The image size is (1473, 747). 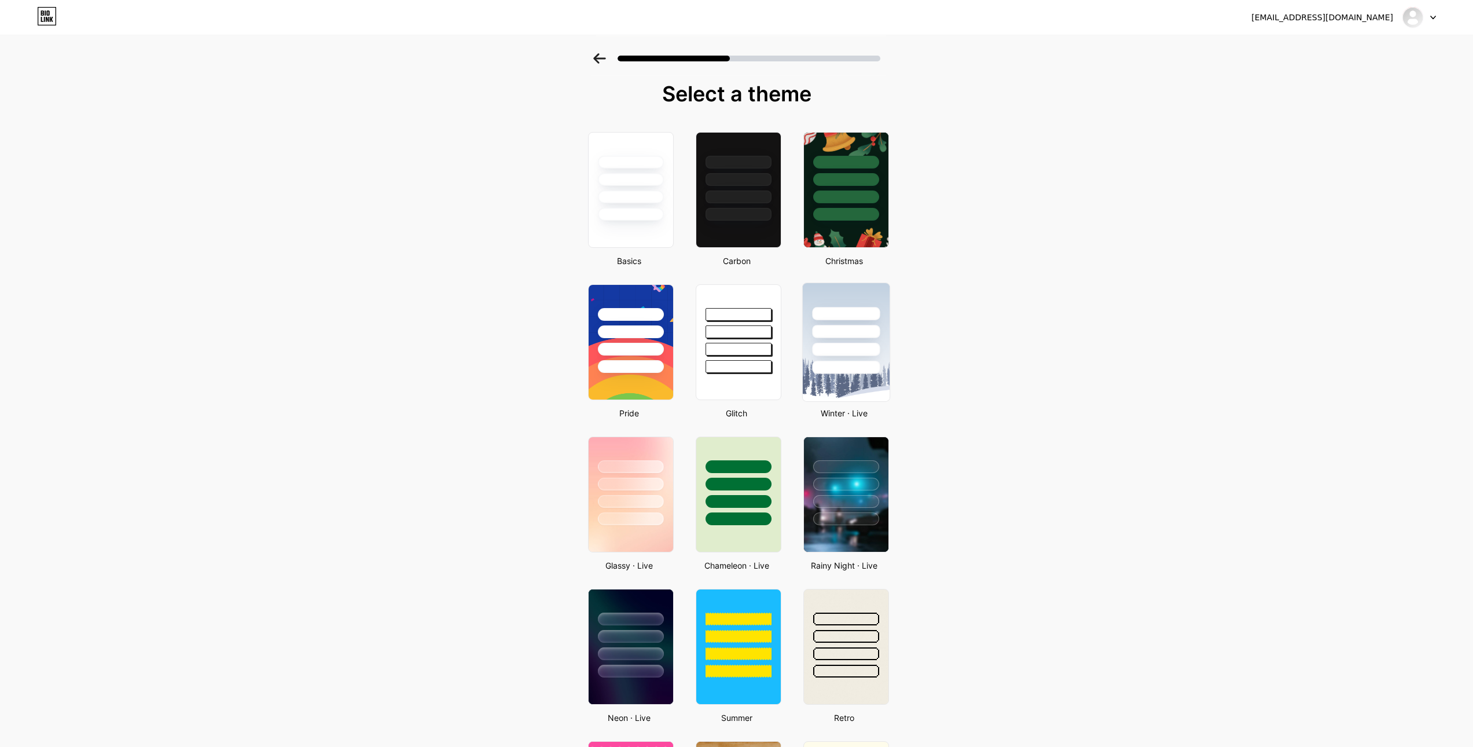 What do you see at coordinates (737, 413) in the screenshot?
I see `div: Glitch` at bounding box center [737, 413].